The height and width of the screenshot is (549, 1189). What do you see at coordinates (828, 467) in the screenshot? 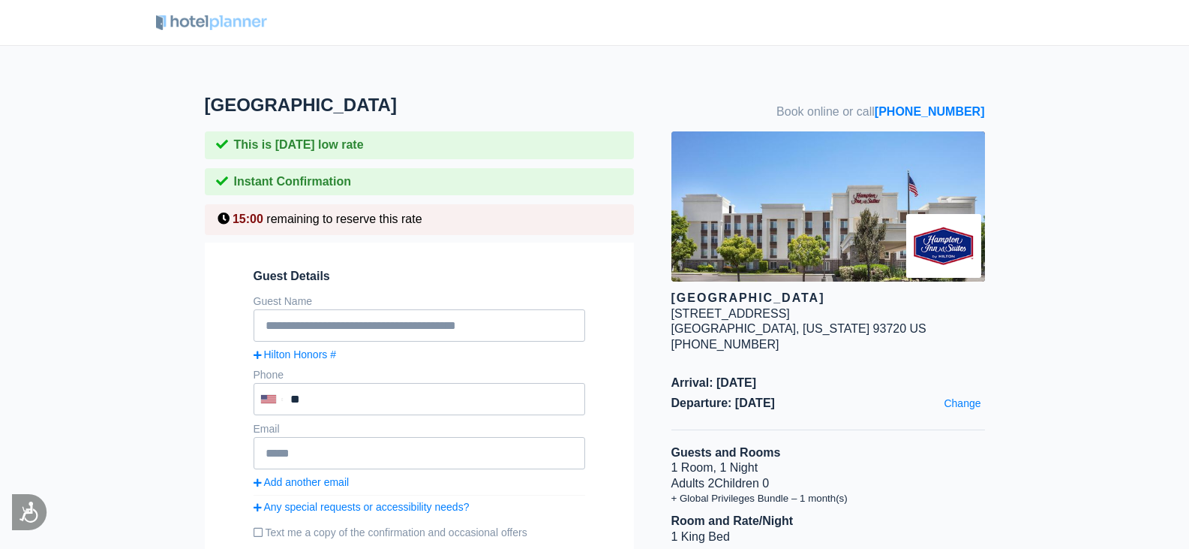
I see `li: 1 Room, 1 Night` at bounding box center [828, 467].